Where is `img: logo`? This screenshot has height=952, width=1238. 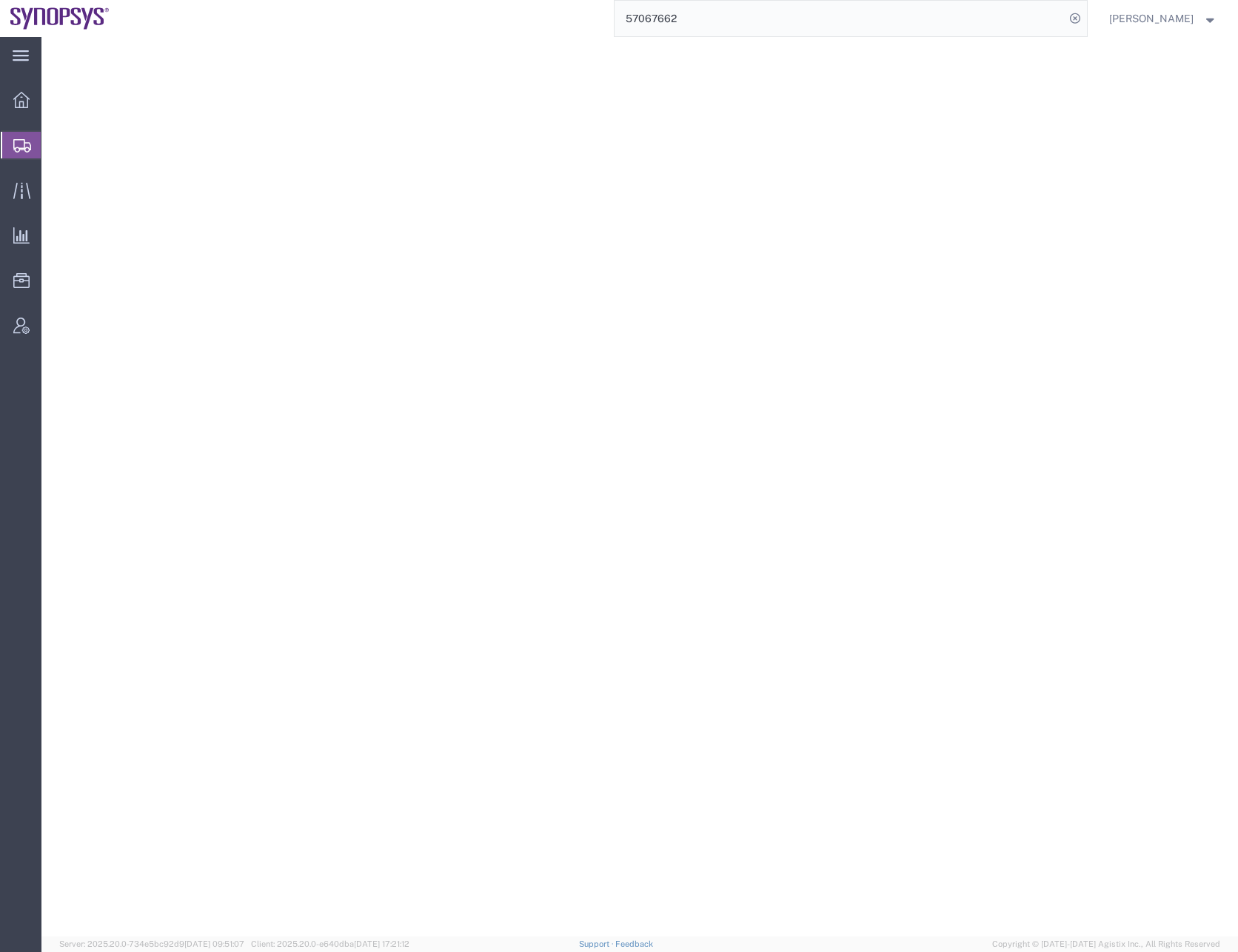
img: logo is located at coordinates (60, 19).